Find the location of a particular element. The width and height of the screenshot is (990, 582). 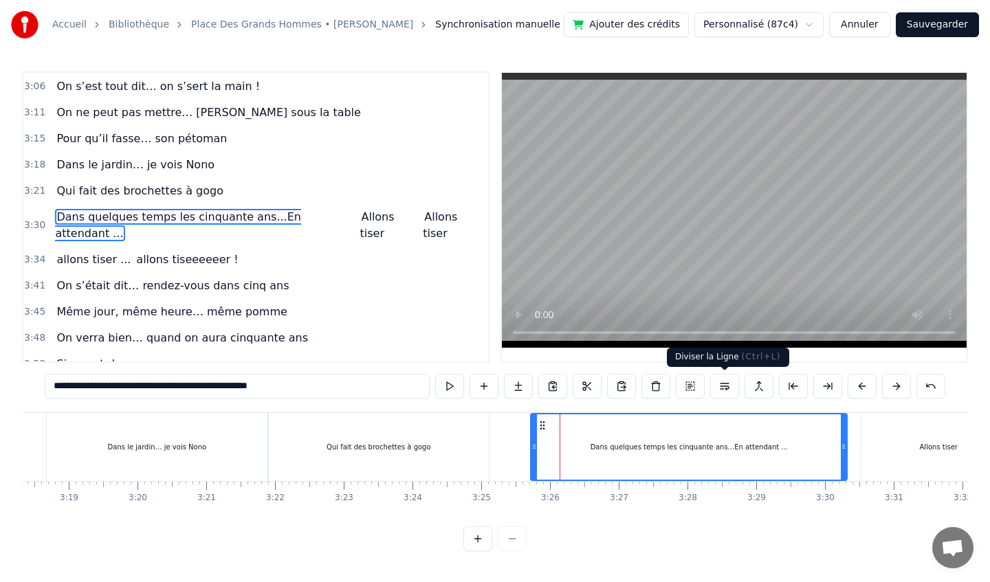

span: On s’était dit… rendez-vous dans cinq ans is located at coordinates (173, 285).